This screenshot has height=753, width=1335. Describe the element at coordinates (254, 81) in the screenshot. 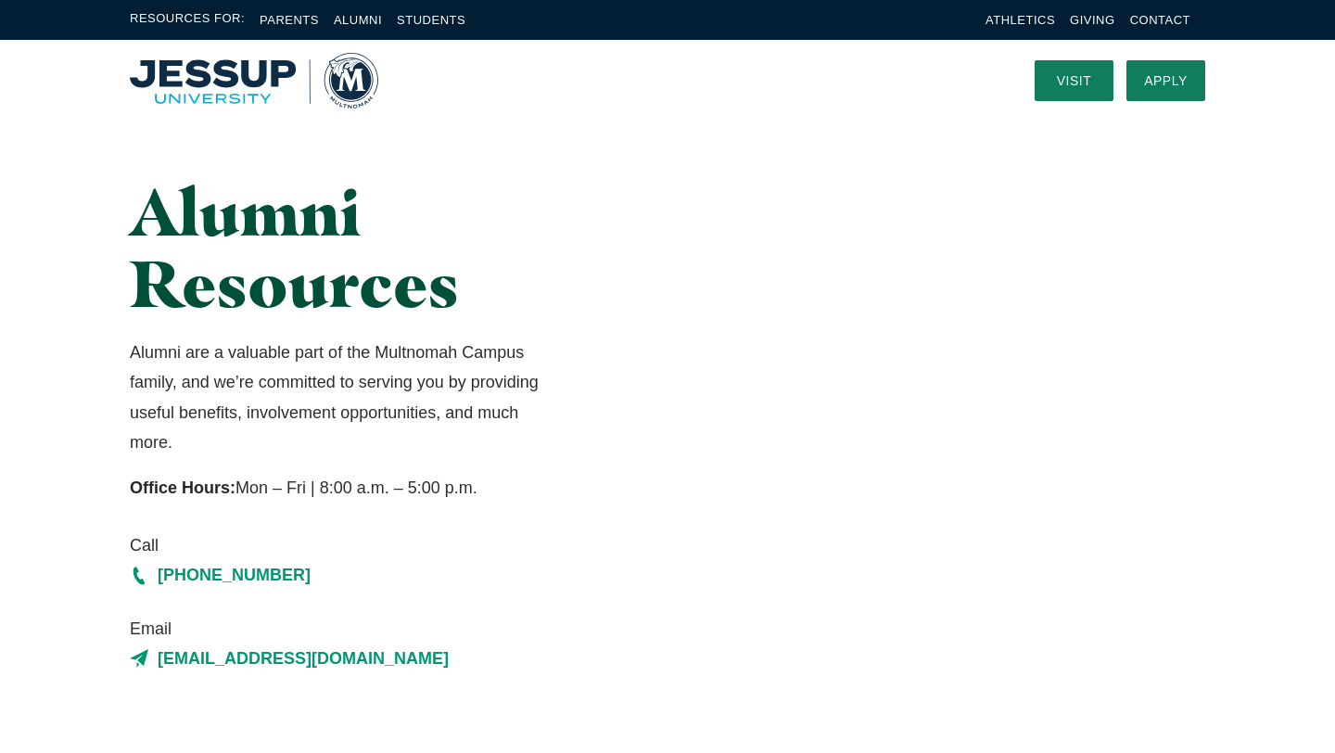

I see `img: Multnomah University Logo` at that location.